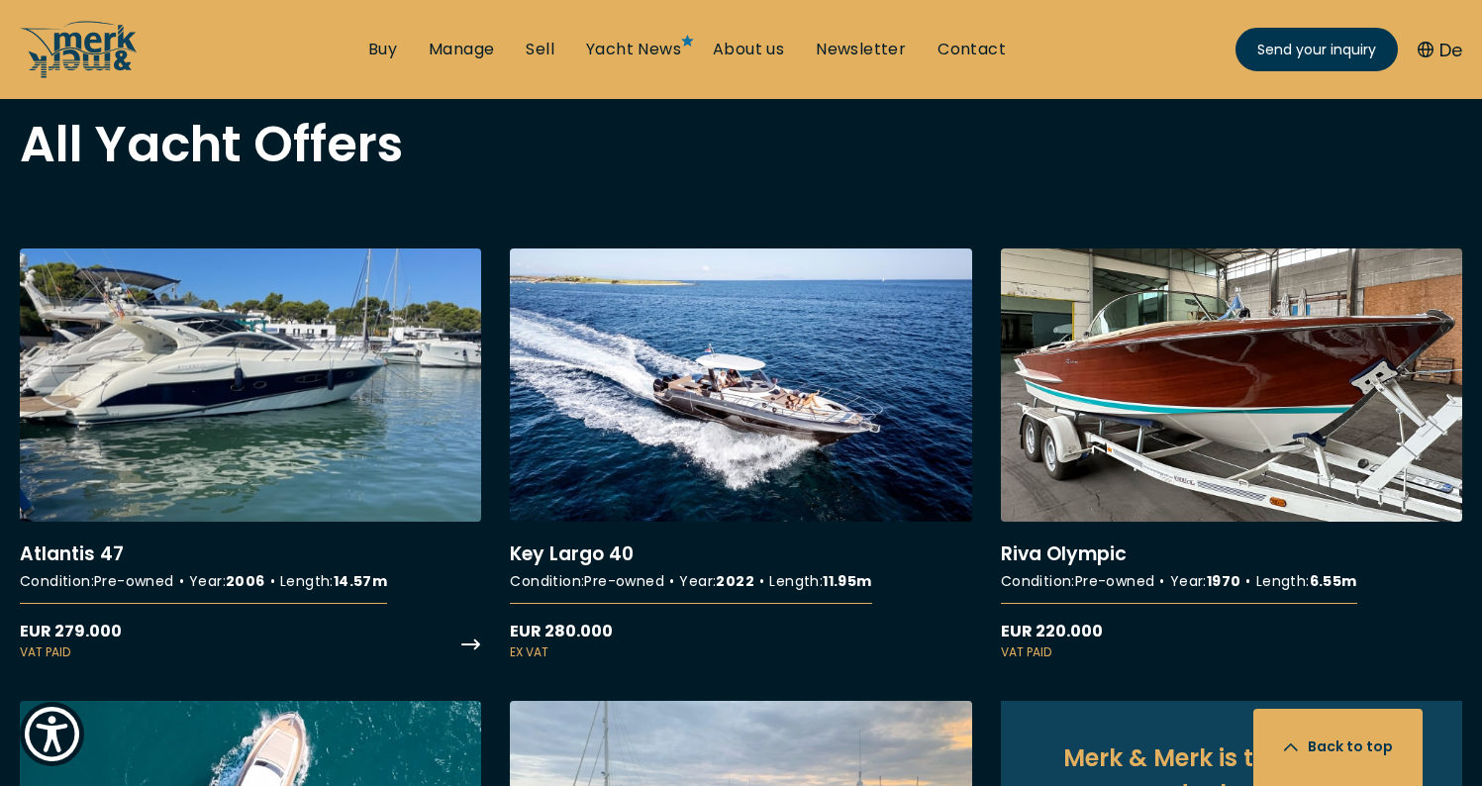 This screenshot has width=1482, height=786. Describe the element at coordinates (1440, 50) in the screenshot. I see `button: De` at that location.